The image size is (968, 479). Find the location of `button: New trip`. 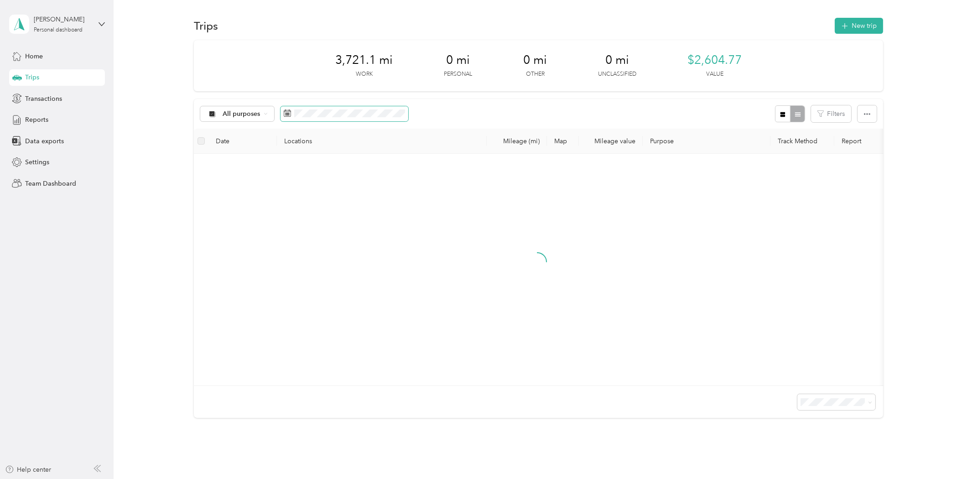

button: New trip is located at coordinates (859, 26).